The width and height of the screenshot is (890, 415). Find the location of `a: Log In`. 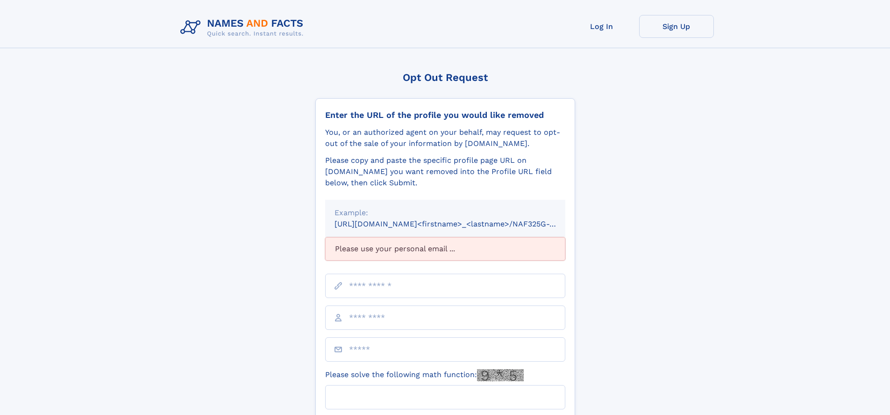

a: Log In is located at coordinates (602, 26).